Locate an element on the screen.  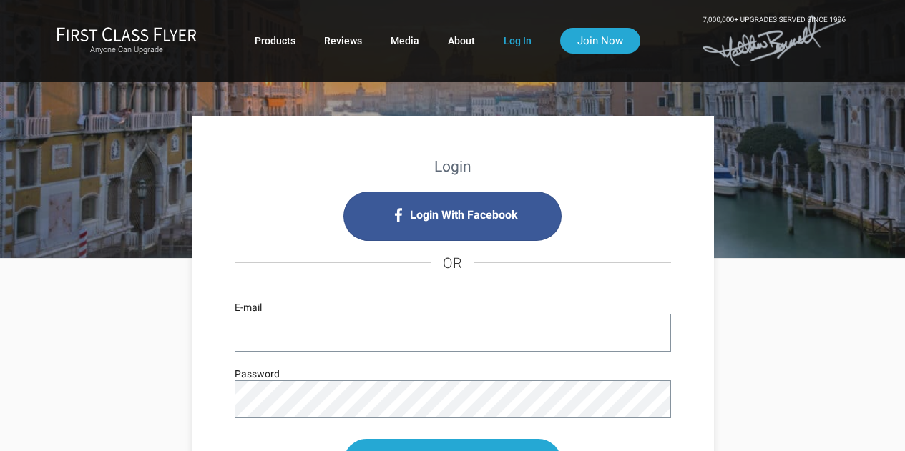
label: E-mail is located at coordinates (248, 308).